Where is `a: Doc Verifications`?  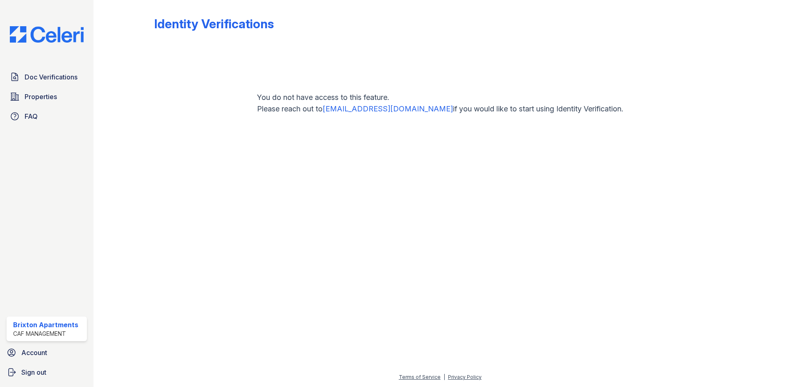 a: Doc Verifications is located at coordinates (47, 77).